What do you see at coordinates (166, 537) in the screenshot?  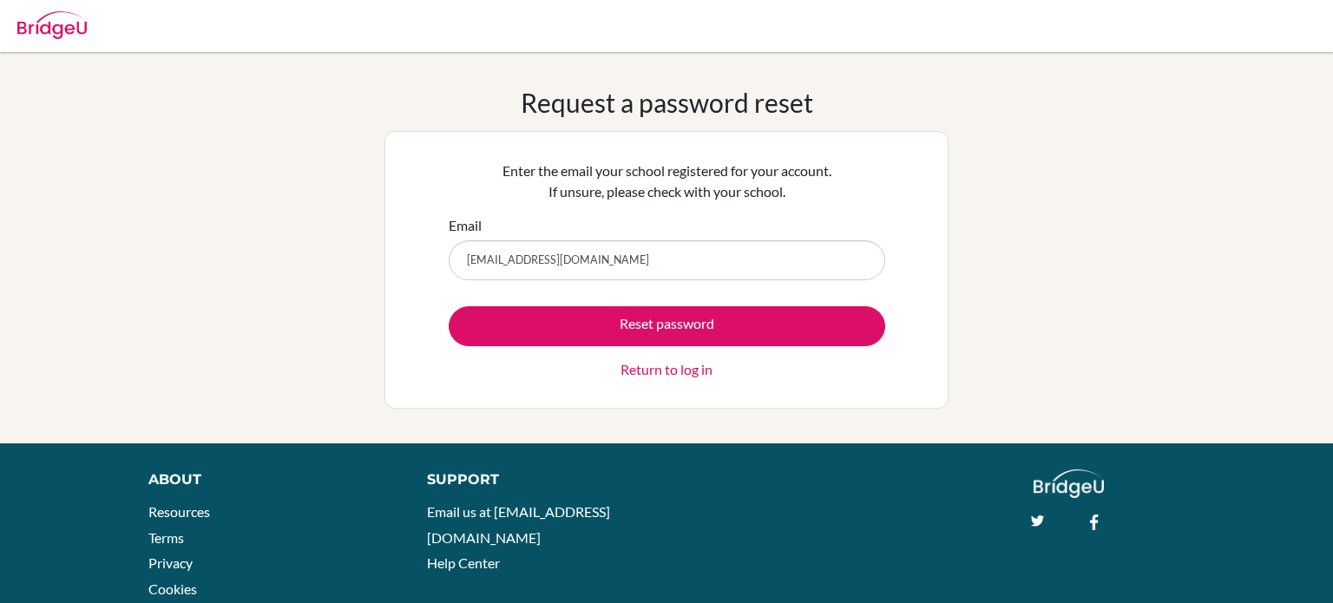 I see `a: Terms` at bounding box center [166, 537].